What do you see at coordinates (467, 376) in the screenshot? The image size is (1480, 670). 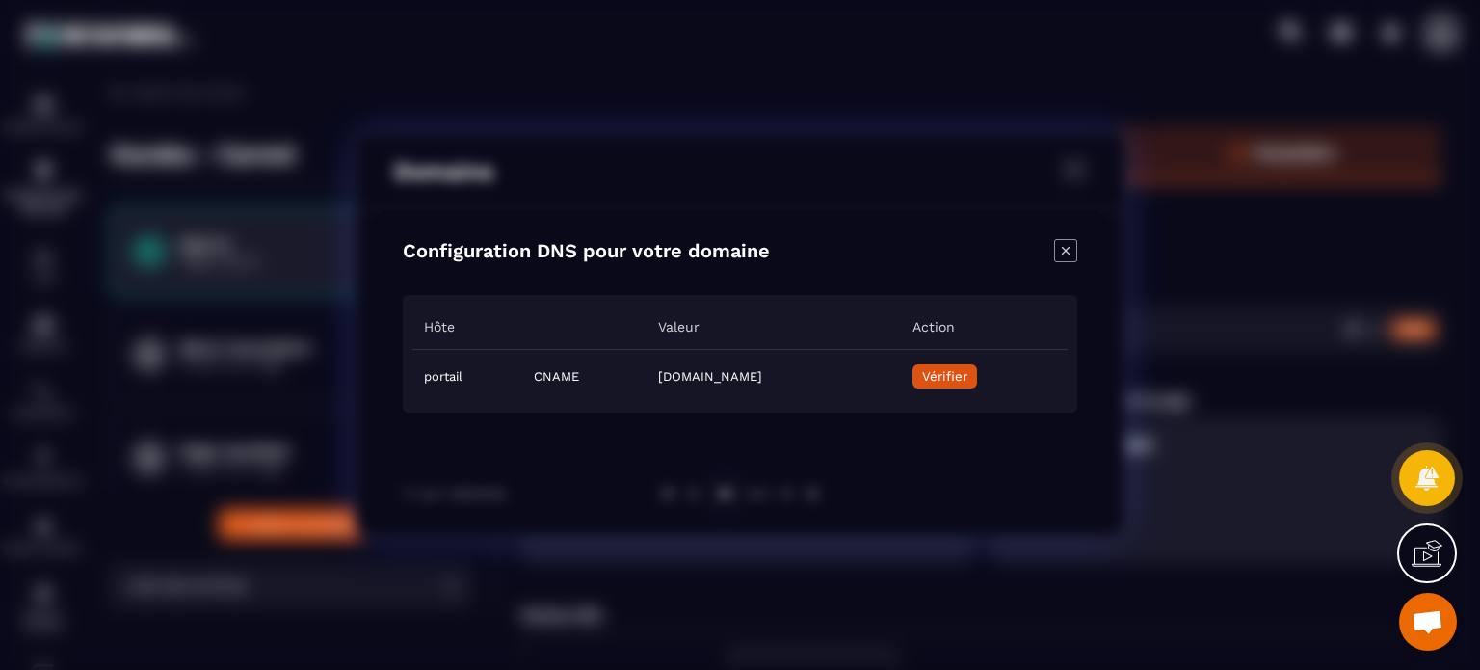 I see `td: portail` at bounding box center [467, 376].